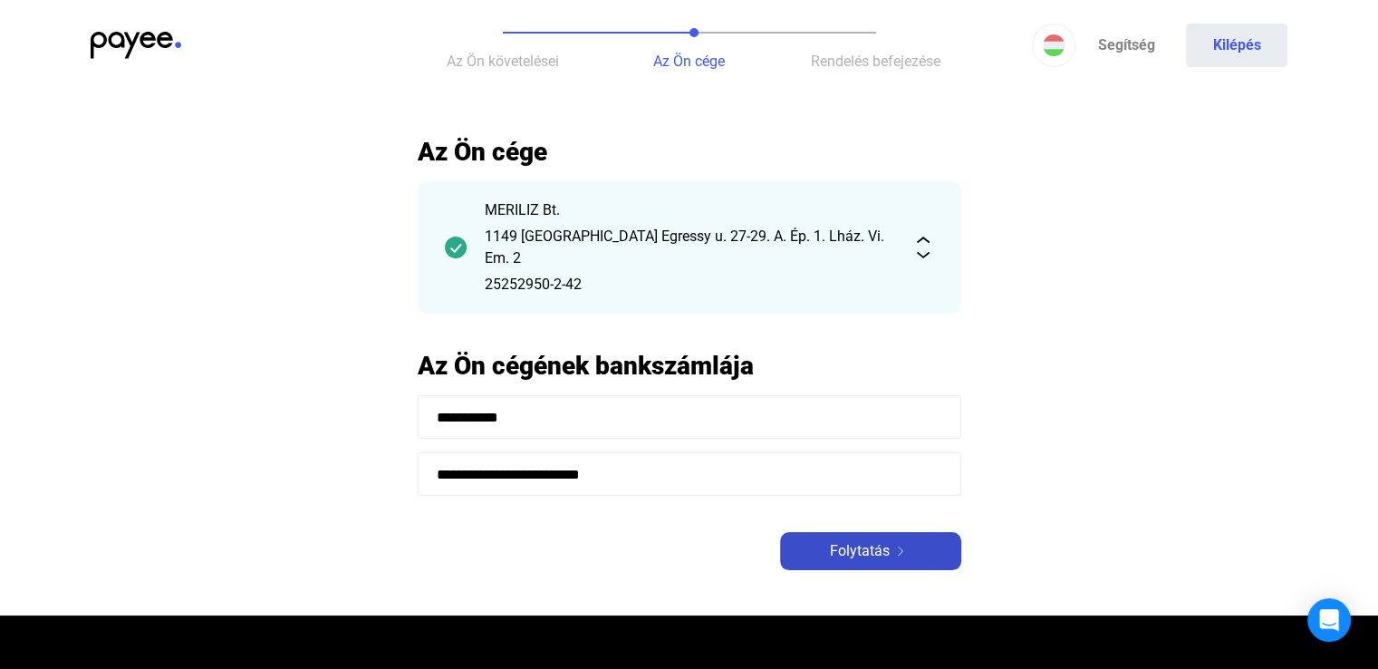  I want to click on span: Folytatás, so click(860, 551).